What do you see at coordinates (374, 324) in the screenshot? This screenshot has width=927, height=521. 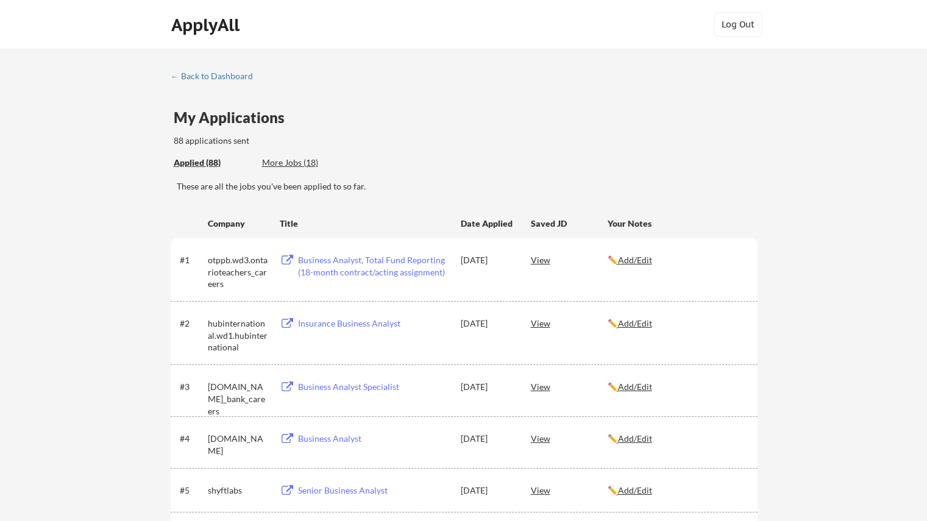 I see `div: Insurance Business Analyst` at bounding box center [374, 324].